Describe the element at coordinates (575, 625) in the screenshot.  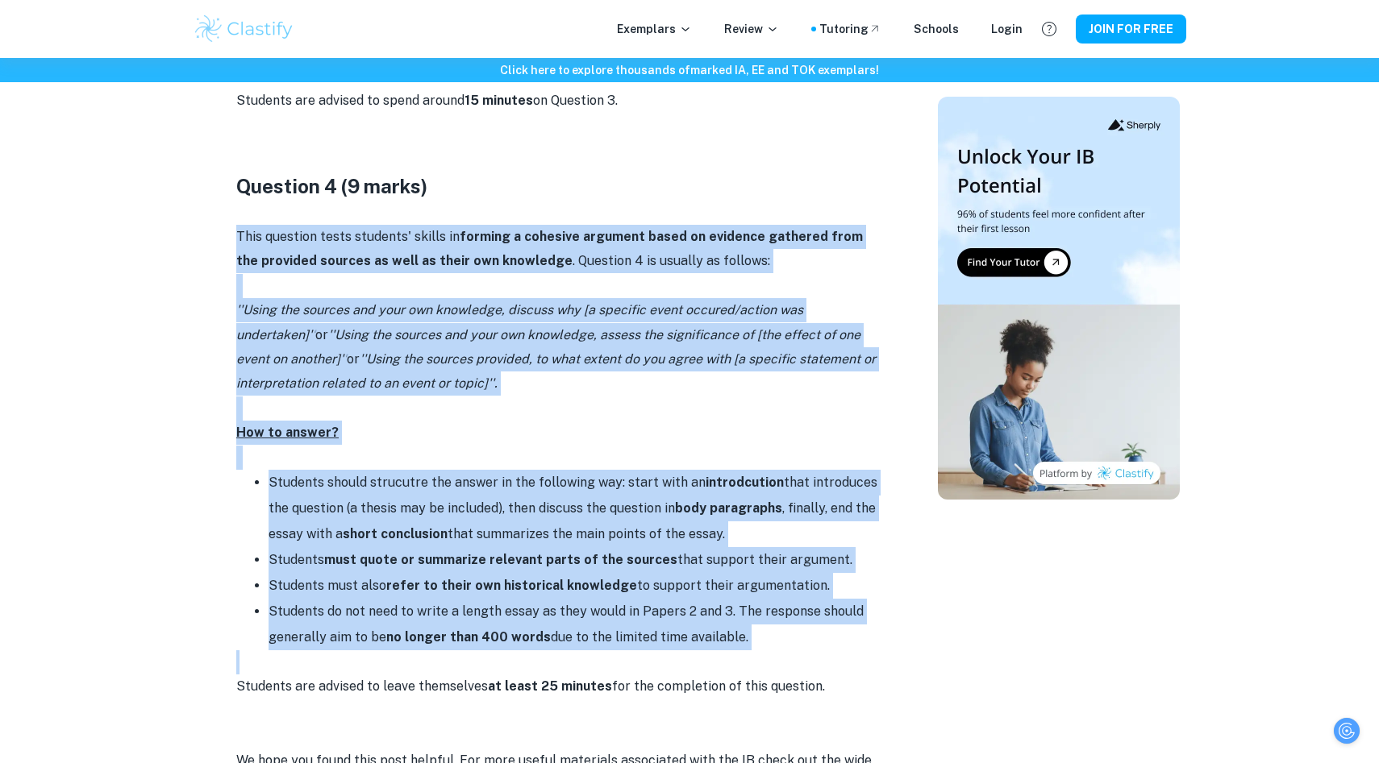
I see `li: Students do not need to write a length essay as they would in Papers 2 and 3. The response should...` at that location.